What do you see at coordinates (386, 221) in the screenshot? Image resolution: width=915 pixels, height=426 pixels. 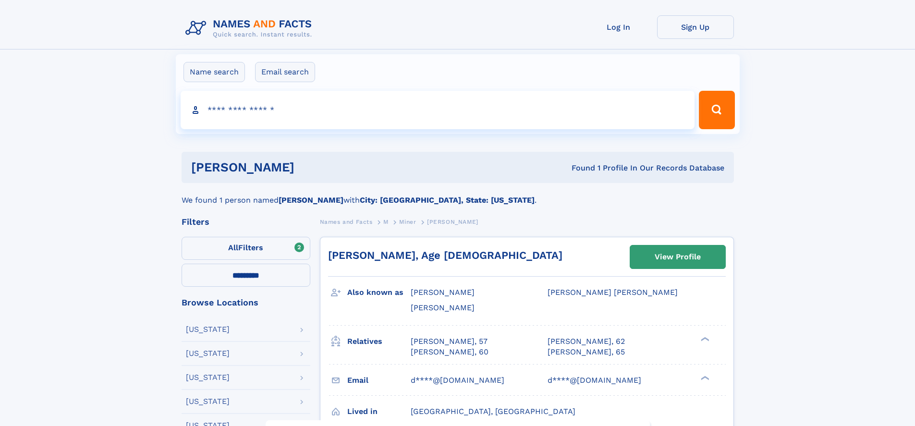 I see `a: M` at bounding box center [386, 221].